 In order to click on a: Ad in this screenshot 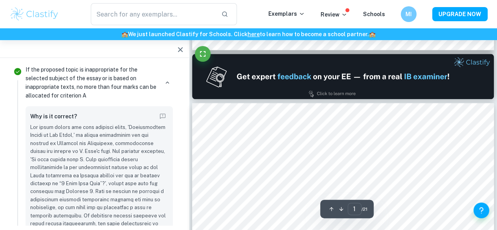, I will do `click(343, 76)`.